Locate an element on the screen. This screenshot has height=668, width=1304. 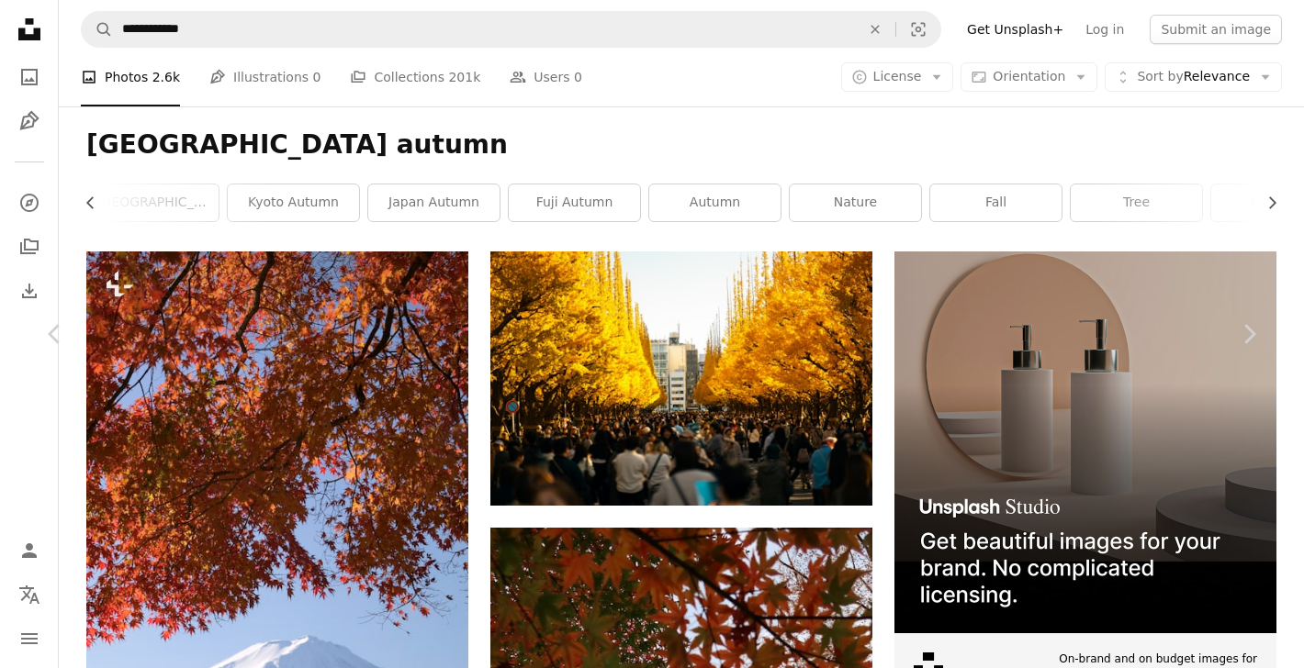
button: Search Unsplash is located at coordinates (97, 29).